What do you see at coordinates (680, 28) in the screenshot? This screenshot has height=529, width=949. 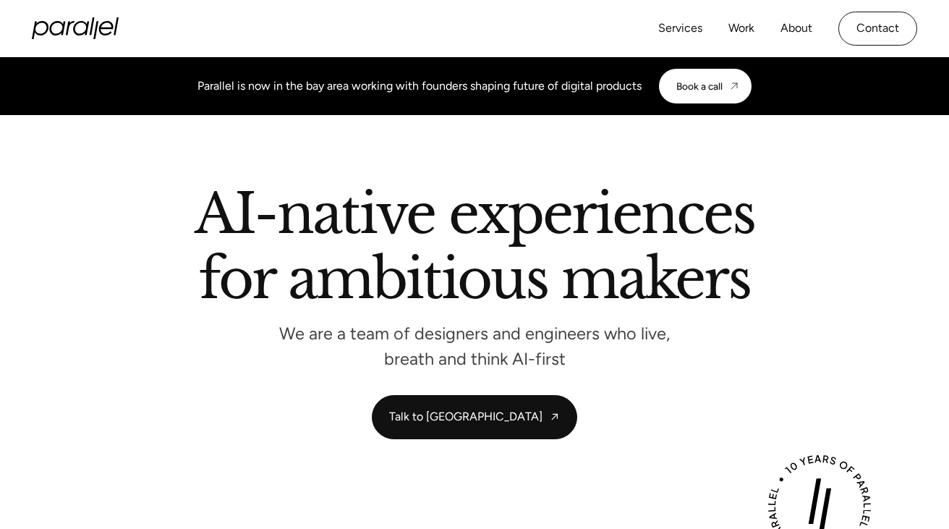 I see `a: Services` at bounding box center [680, 28].